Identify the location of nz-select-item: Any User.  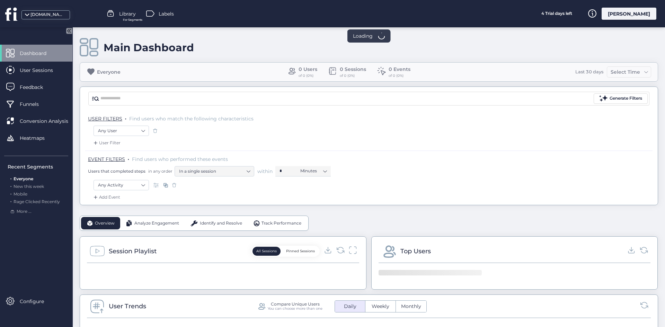
(121, 131).